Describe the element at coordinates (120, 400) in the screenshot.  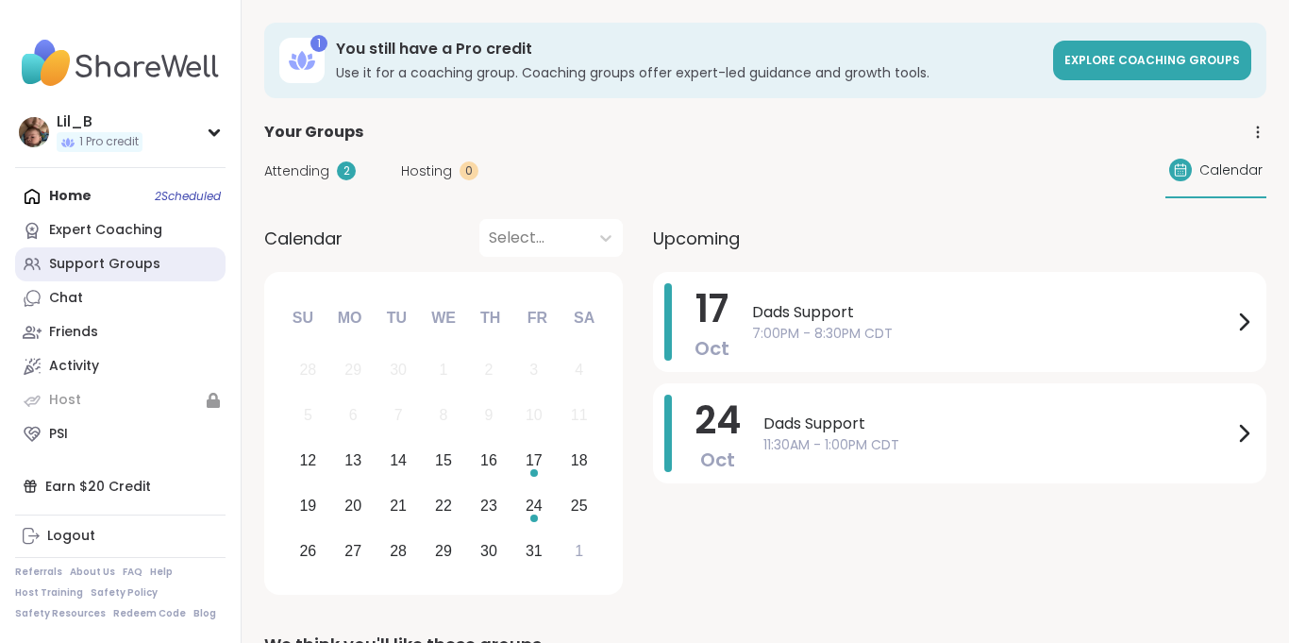
I see `a: Host` at that location.